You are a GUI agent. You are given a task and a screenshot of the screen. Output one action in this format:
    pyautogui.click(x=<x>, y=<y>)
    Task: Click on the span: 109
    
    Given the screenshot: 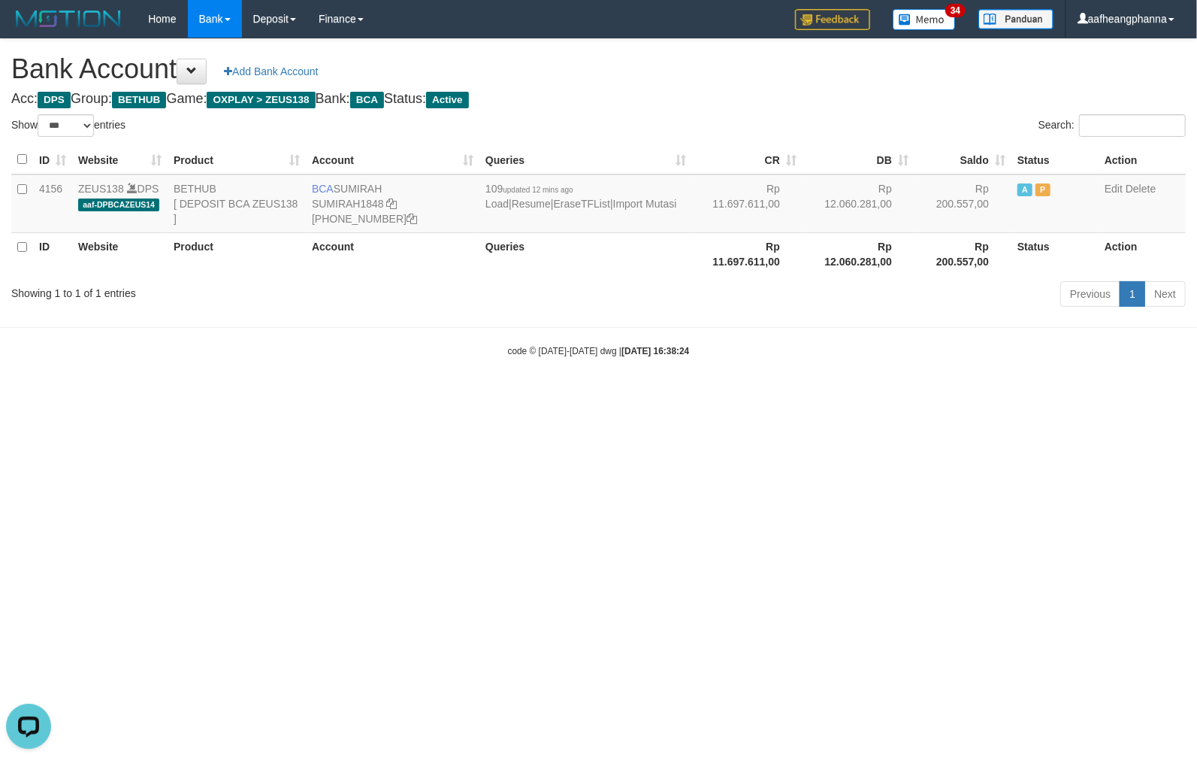 What is the action you would take?
    pyautogui.click(x=529, y=189)
    